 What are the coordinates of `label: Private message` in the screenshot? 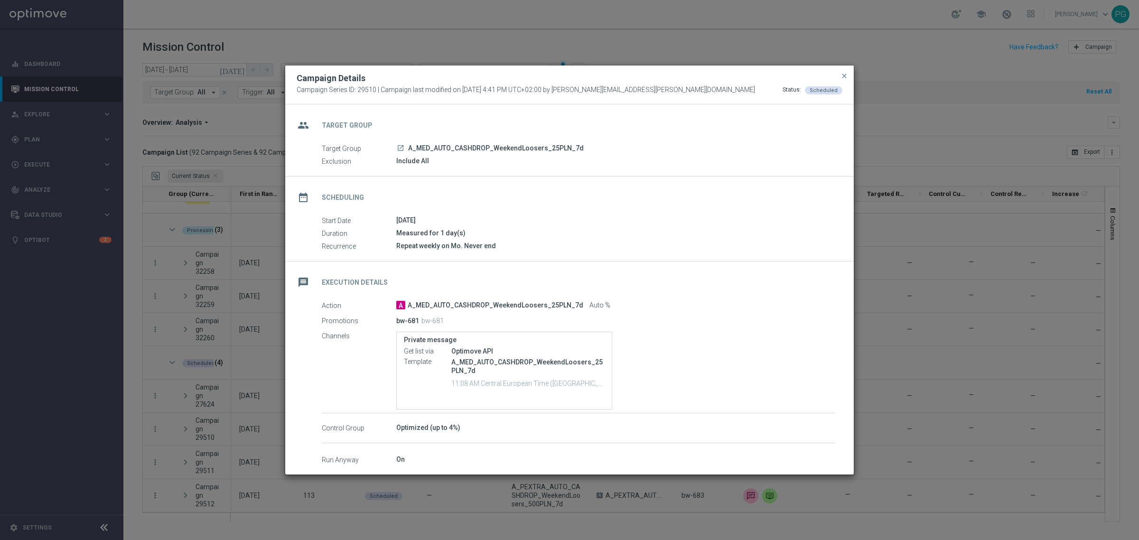 It's located at (504, 340).